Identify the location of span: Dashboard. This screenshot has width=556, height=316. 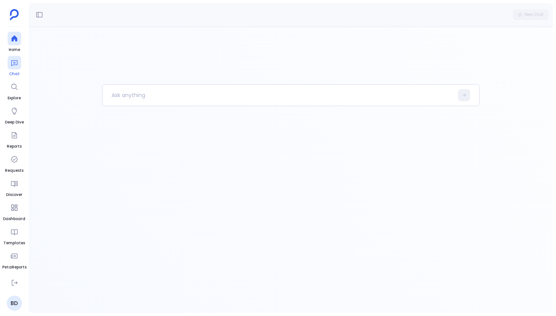
(14, 219).